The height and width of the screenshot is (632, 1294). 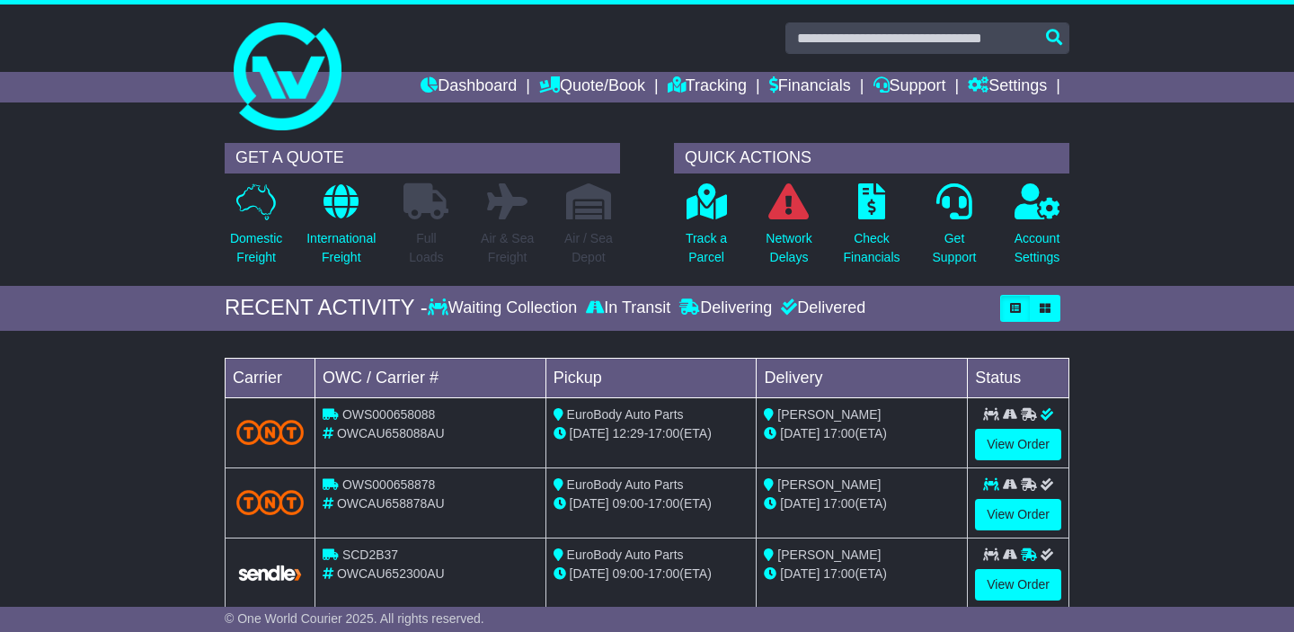 I want to click on div: Waiting Collection, so click(x=504, y=308).